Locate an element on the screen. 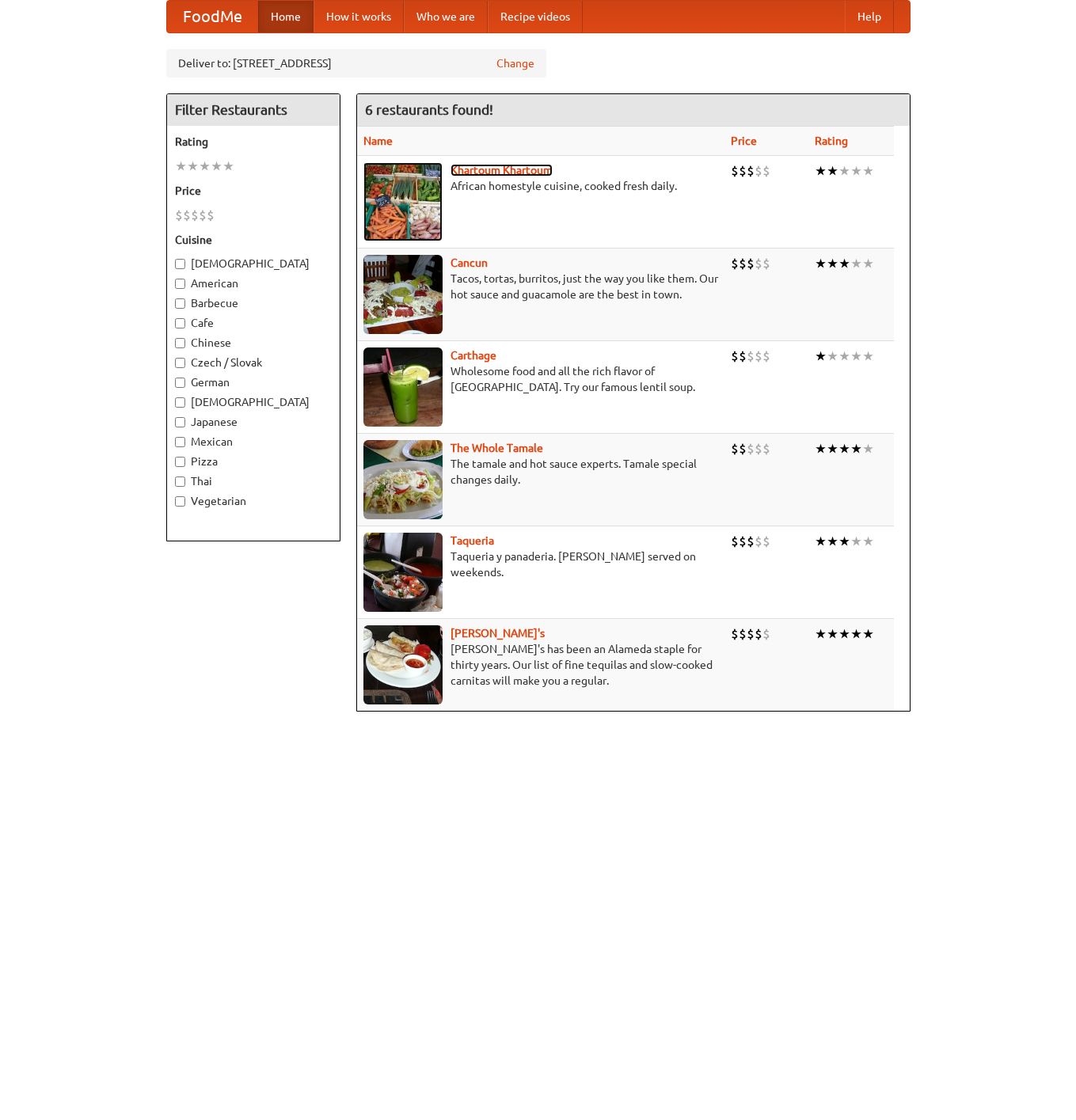 This screenshot has height=1120, width=1076. input: Thai is located at coordinates (180, 481).